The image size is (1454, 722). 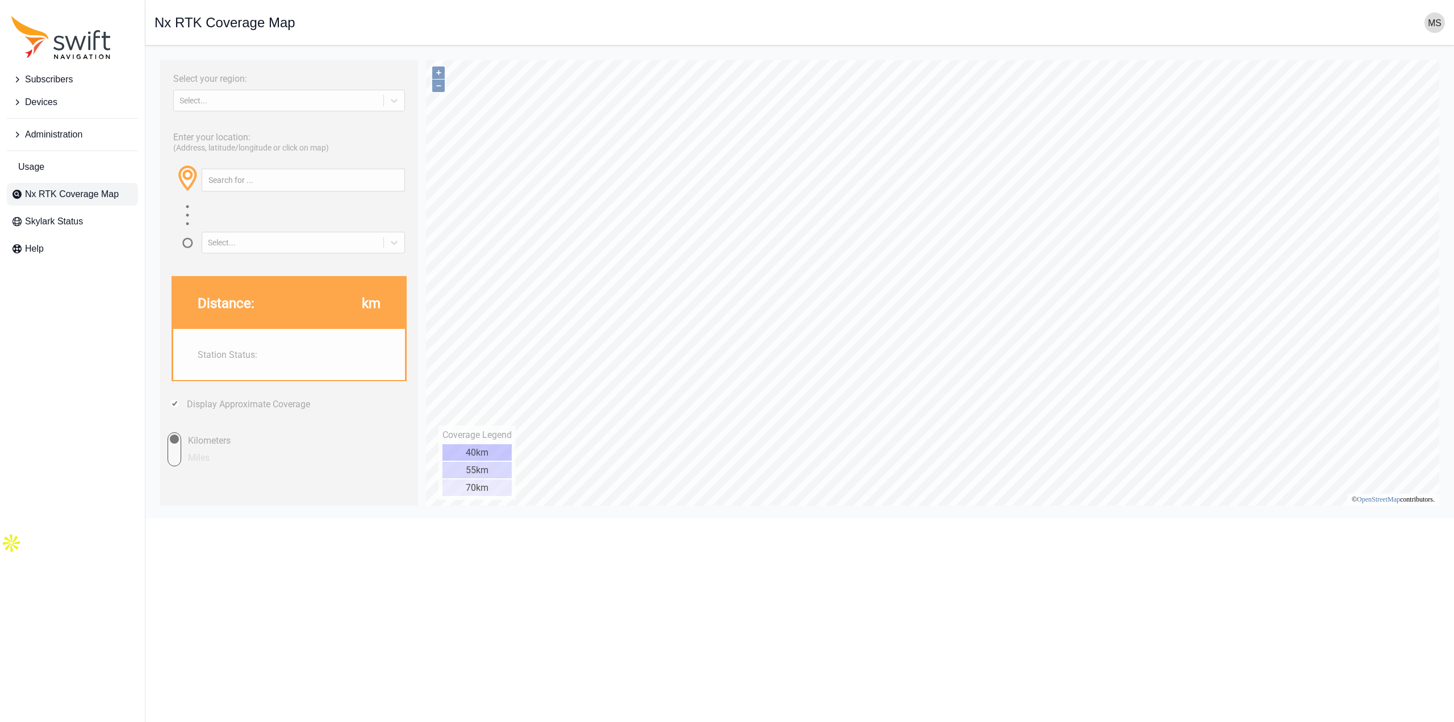 I want to click on label: Enter your location:, so click(x=57, y=82).